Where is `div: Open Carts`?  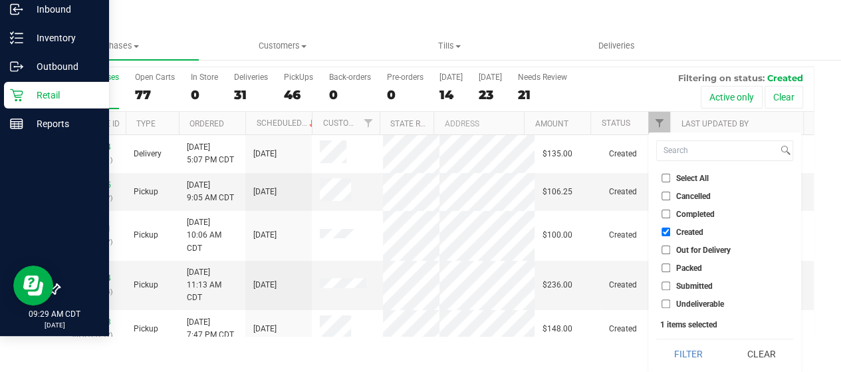
div: Open Carts is located at coordinates (155, 77).